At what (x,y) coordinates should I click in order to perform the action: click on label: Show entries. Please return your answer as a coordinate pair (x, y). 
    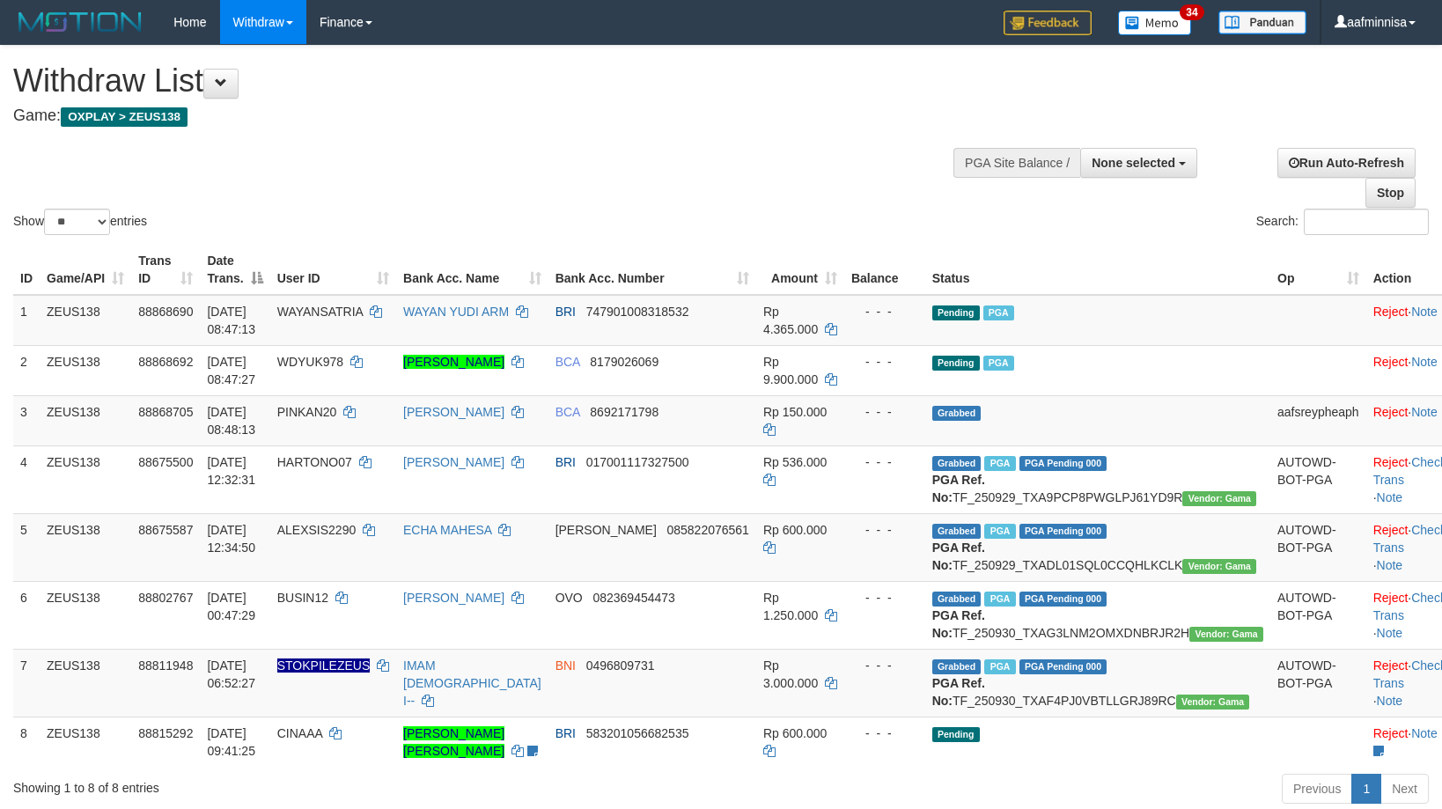
    Looking at the image, I should click on (80, 222).